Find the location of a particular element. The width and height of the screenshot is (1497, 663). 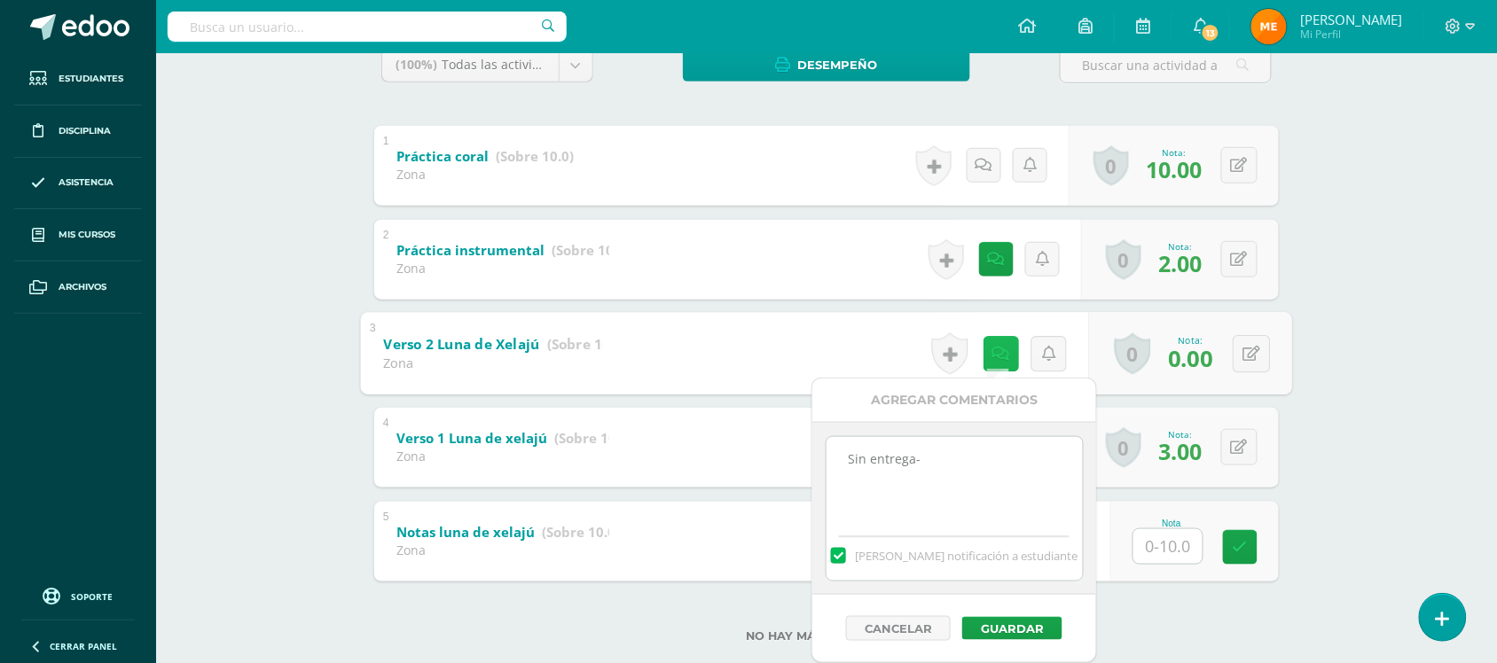

input: Busca un usuario... is located at coordinates (367, 27).